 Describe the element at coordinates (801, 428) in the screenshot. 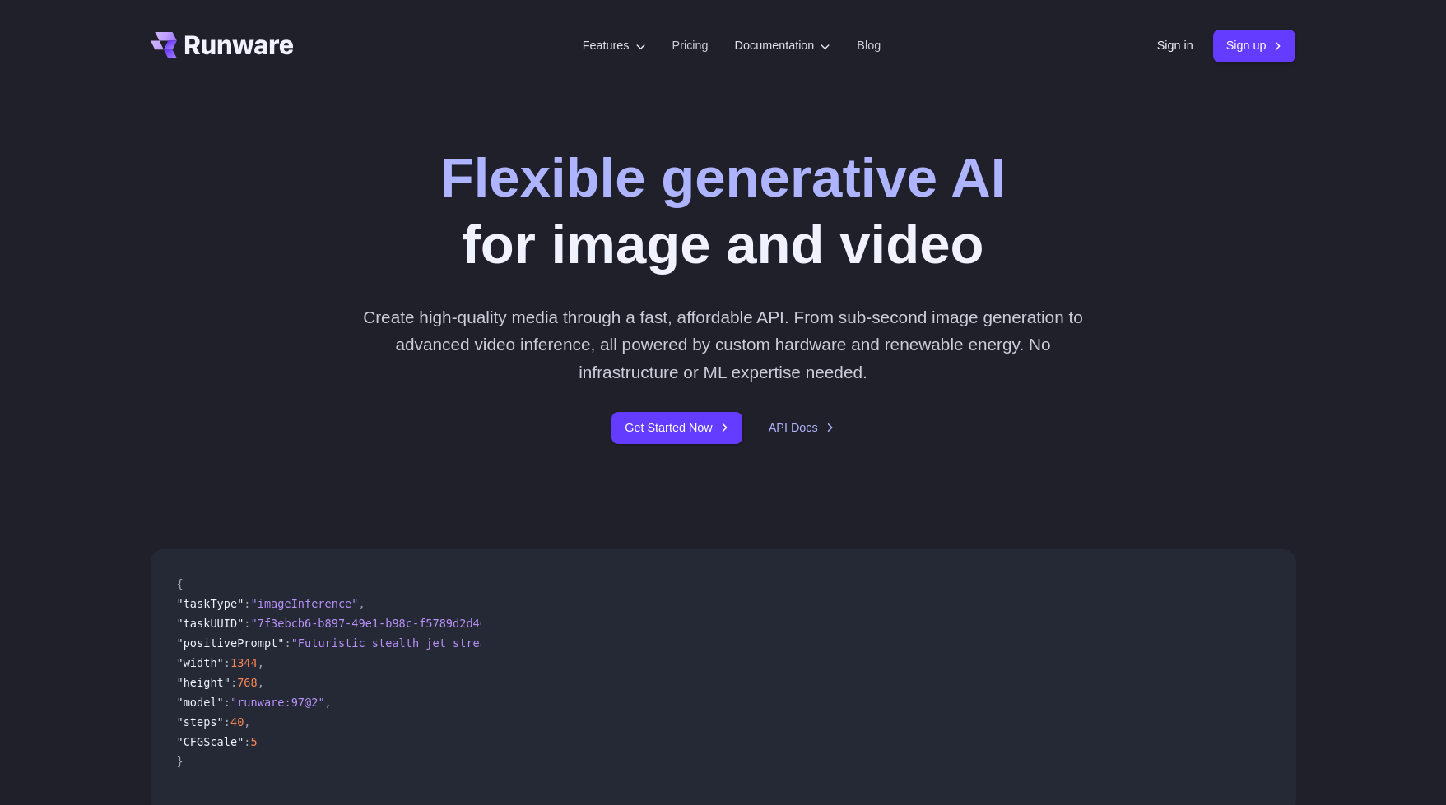

I see `a: API Docs` at that location.